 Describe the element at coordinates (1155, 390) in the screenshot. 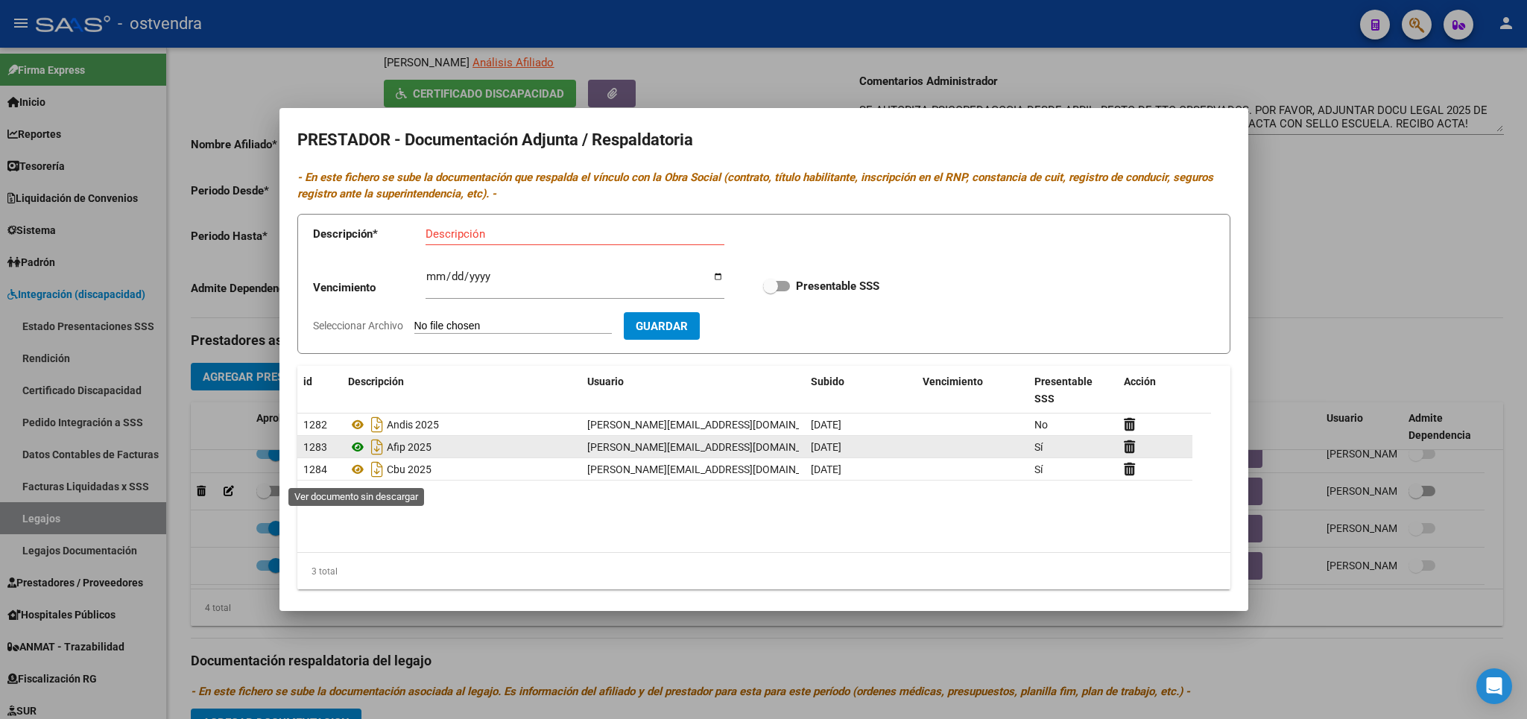

I see `datatable-header-cell: Acción` at that location.